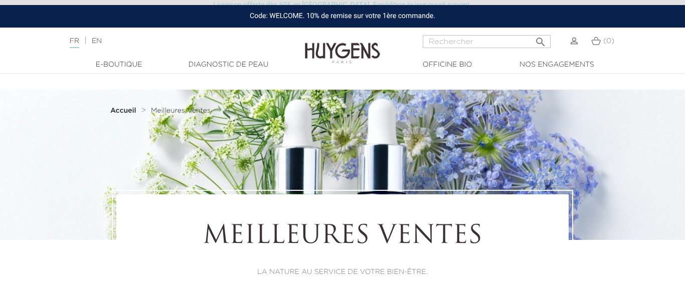  I want to click on a: E-Boutique, so click(119, 65).